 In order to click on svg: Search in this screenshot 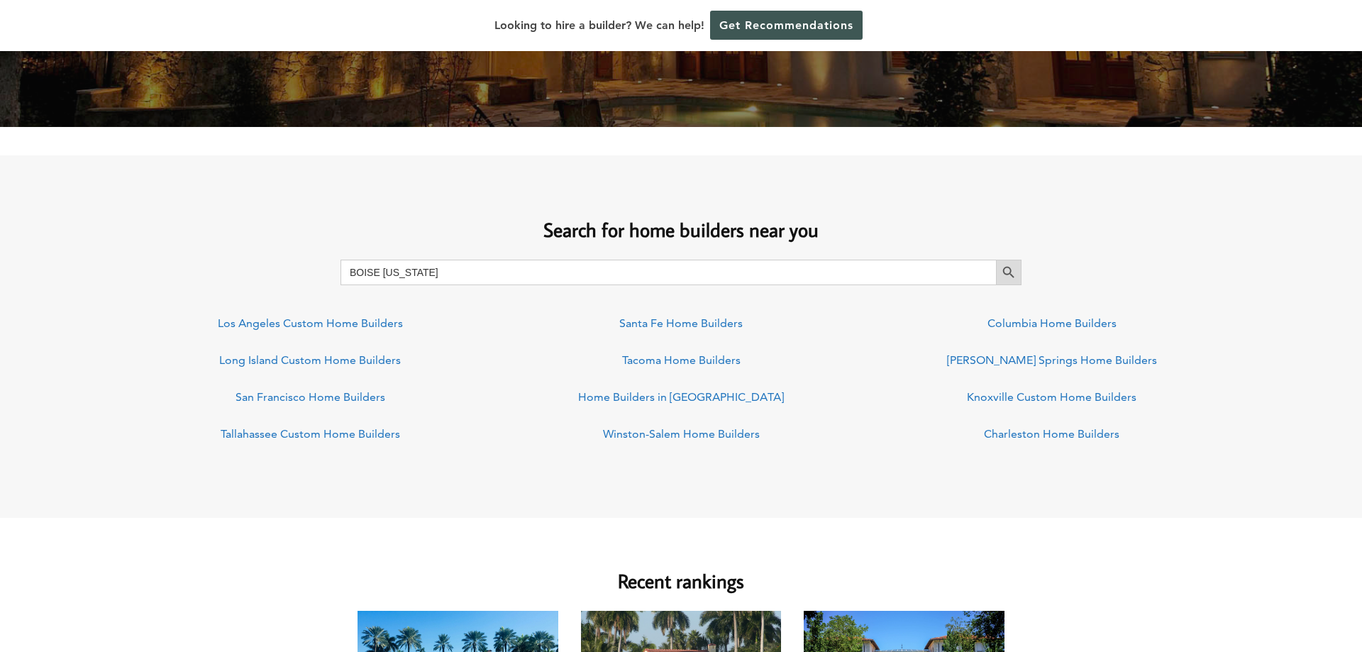, I will do `click(1009, 272)`.